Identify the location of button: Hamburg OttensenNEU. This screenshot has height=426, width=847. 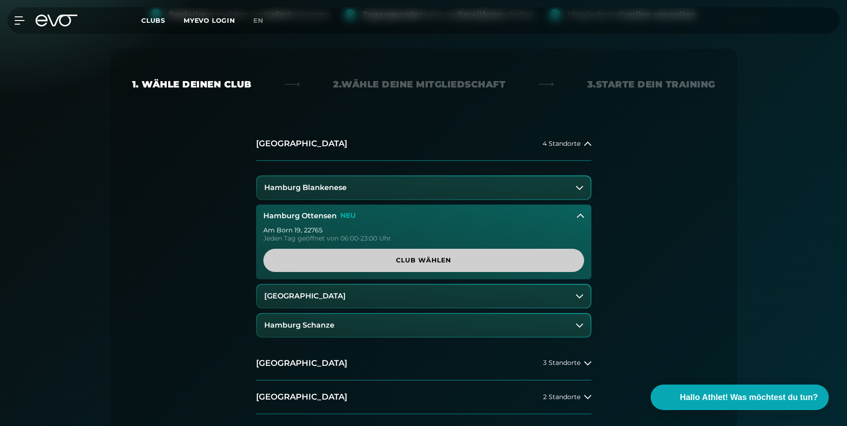
(424, 216).